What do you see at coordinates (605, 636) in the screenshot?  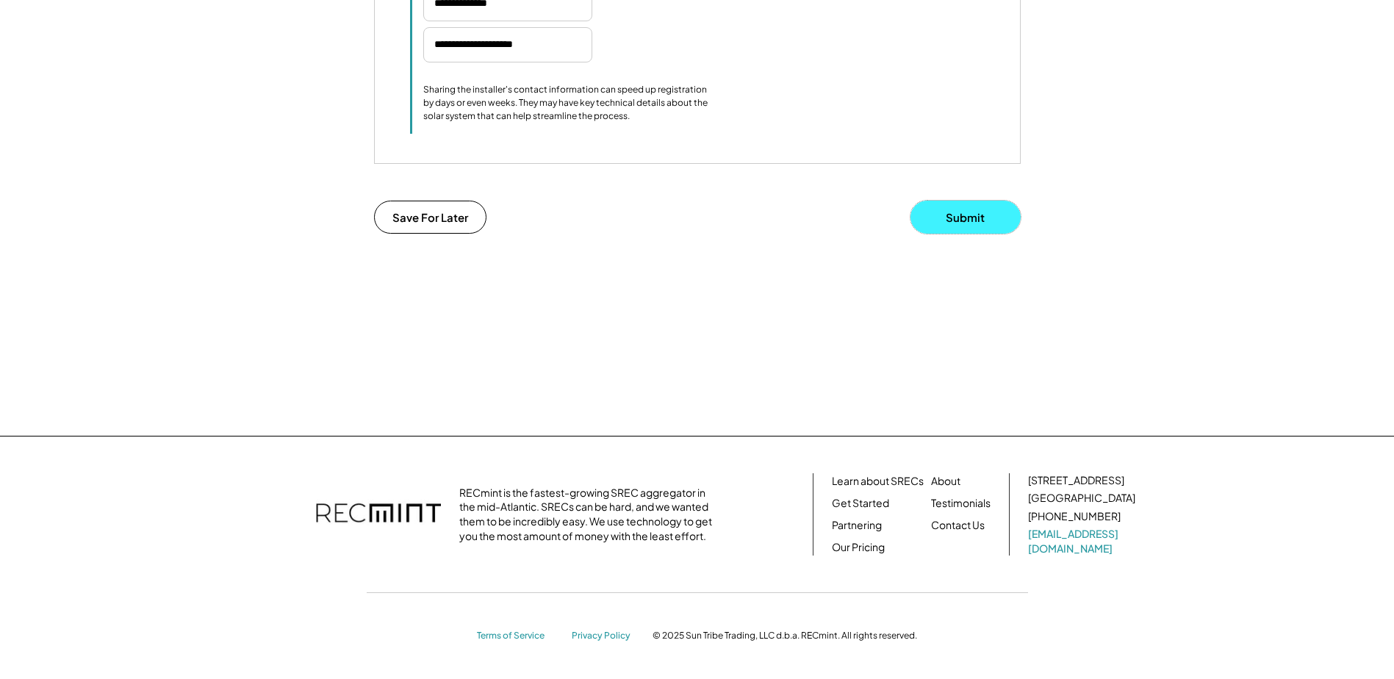 I see `a: Privacy Policy` at bounding box center [605, 636].